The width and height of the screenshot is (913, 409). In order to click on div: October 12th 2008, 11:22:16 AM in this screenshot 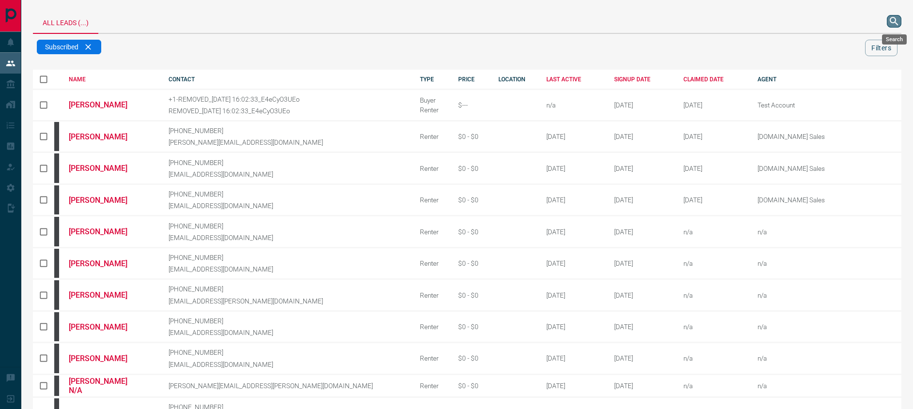, I will do `click(641, 232)`.